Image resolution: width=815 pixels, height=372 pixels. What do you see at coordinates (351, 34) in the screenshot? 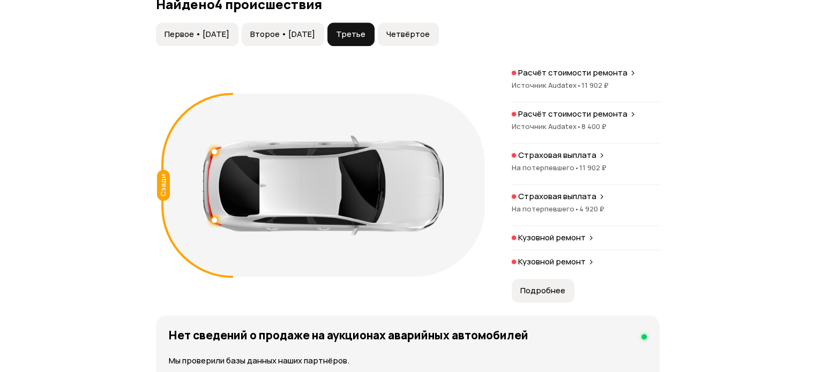
I see `button: Третье` at bounding box center [351, 34].